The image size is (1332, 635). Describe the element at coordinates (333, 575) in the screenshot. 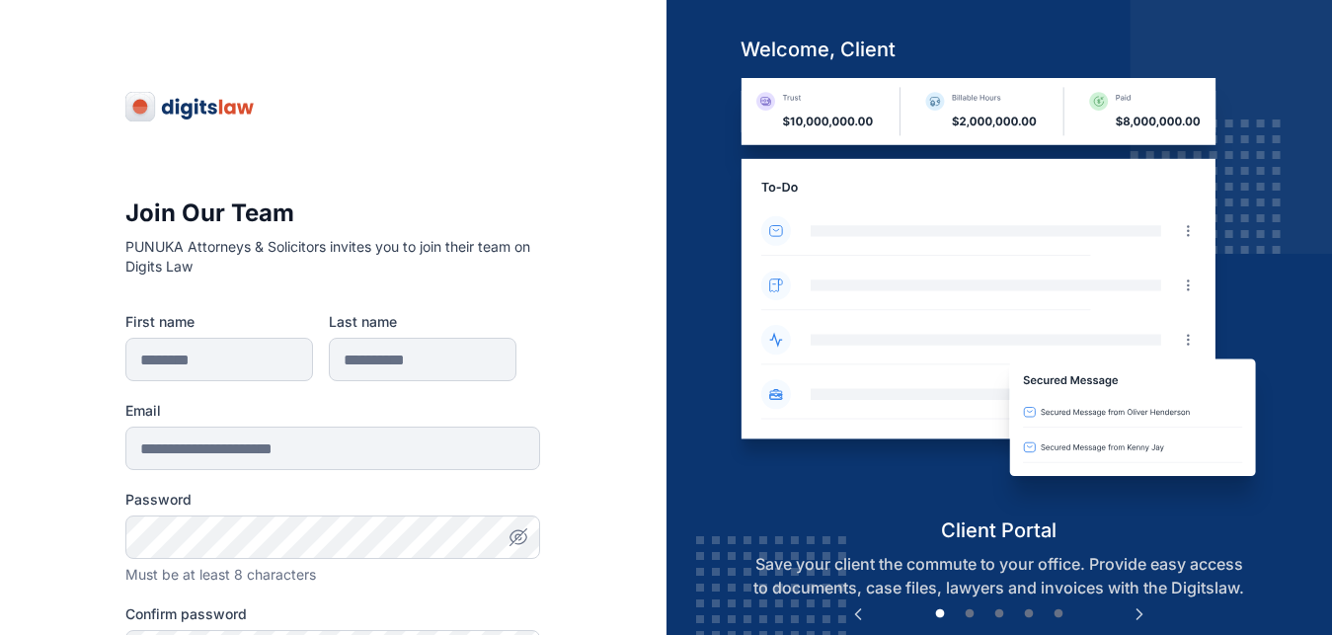

I see `div: Must be at least 8 characters` at that location.